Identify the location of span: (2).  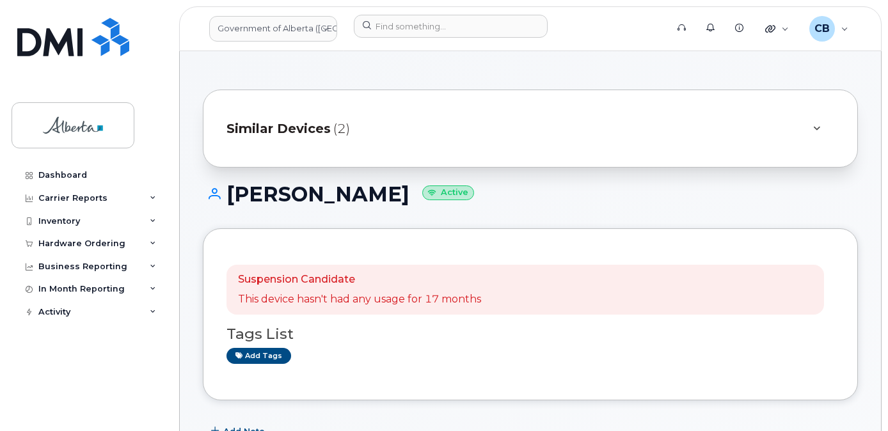
(341, 129).